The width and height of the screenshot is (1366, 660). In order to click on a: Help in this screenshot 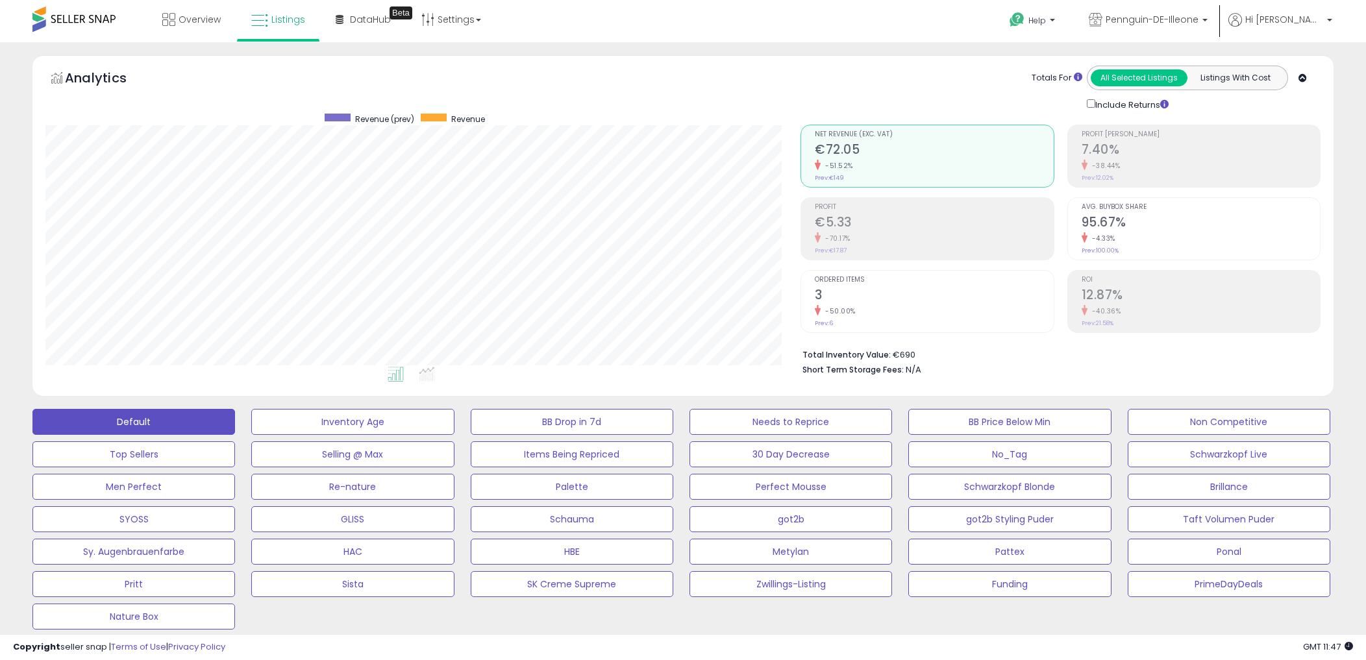, I will do `click(1033, 22)`.